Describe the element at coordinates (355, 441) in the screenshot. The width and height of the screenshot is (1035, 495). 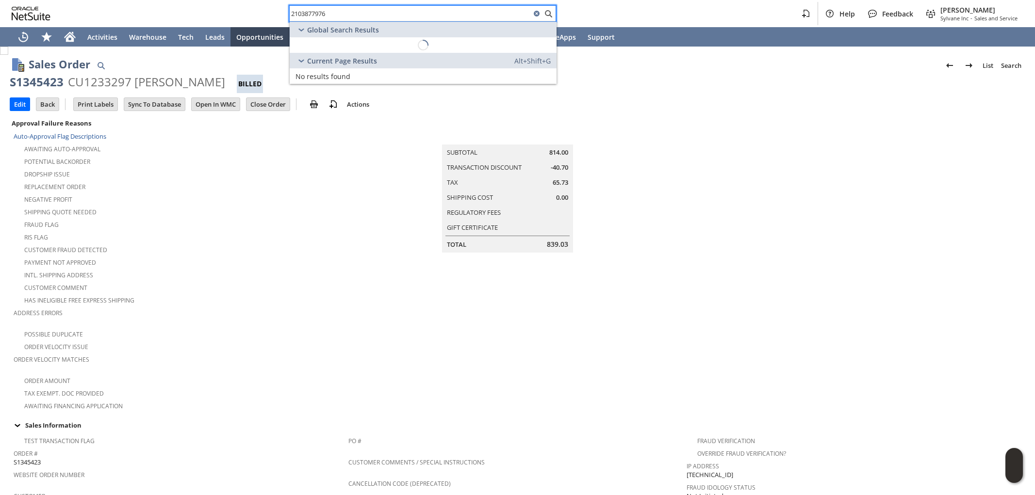
I see `a: PO #` at that location.